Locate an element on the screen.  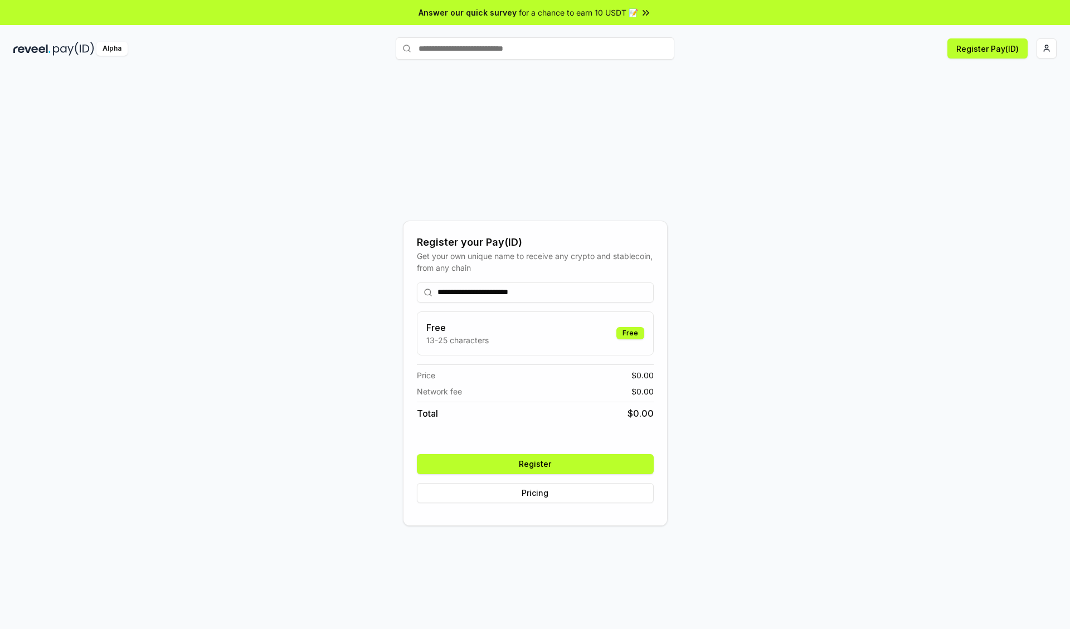
p: 13-25 characters is located at coordinates (457, 340).